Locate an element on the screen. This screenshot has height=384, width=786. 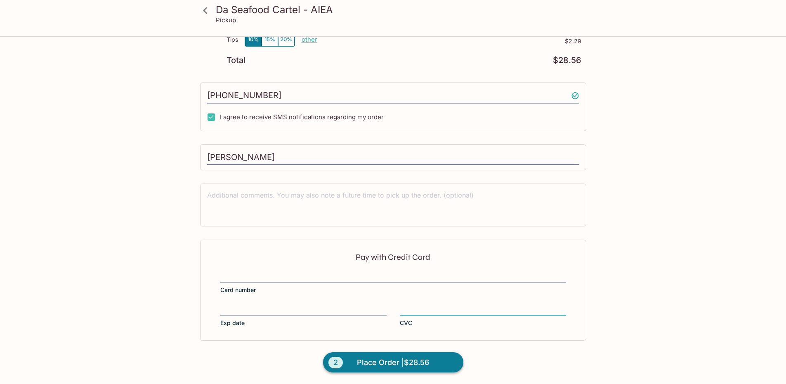
p: other is located at coordinates (310, 39).